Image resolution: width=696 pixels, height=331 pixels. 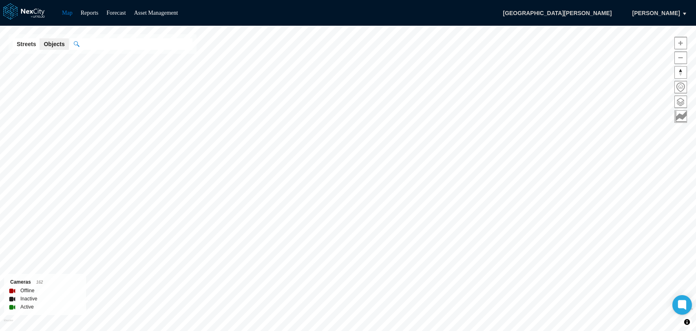 I want to click on span: Toggle attribution, so click(x=687, y=322).